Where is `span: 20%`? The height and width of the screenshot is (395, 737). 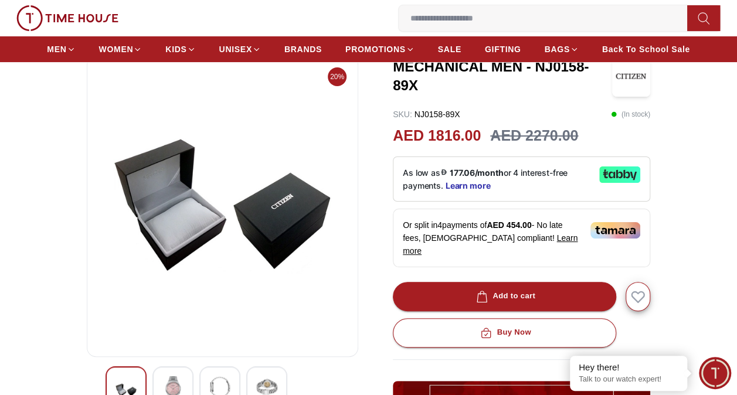 span: 20% is located at coordinates (337, 77).